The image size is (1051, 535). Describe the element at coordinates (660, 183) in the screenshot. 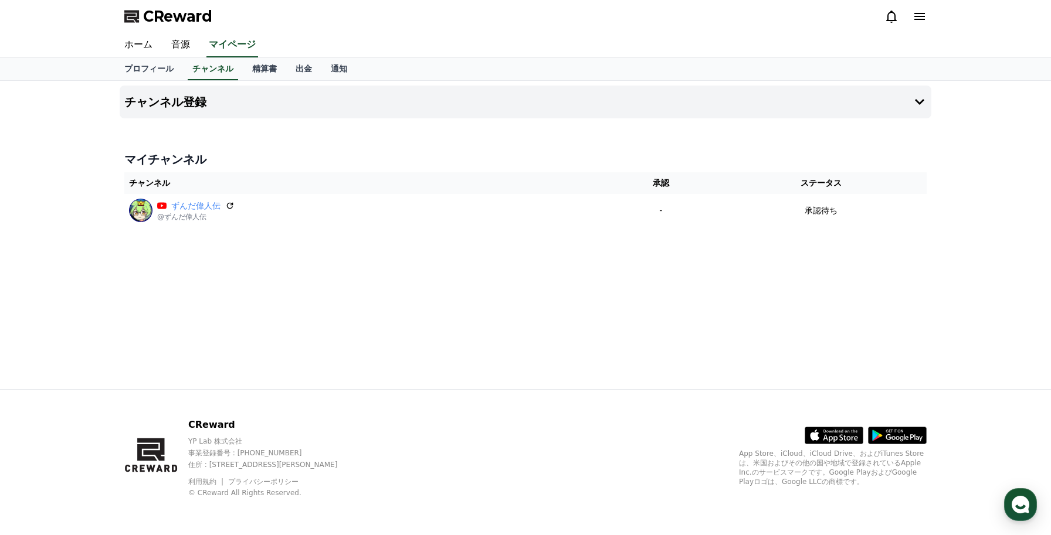

I see `th: 承認` at that location.